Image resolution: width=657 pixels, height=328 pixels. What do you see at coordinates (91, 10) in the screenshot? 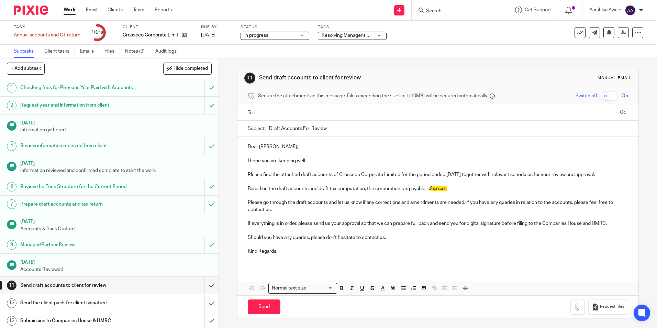
I see `a: Email` at bounding box center [91, 10].